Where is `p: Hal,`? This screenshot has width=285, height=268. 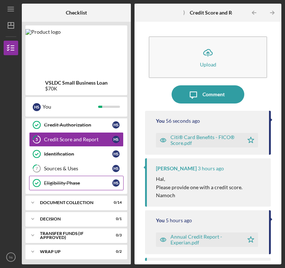
p: Hal, is located at coordinates (199, 179).